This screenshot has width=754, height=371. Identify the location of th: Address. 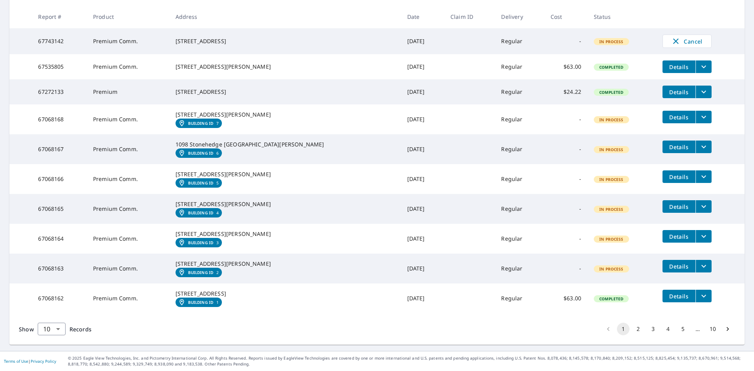
(285, 16).